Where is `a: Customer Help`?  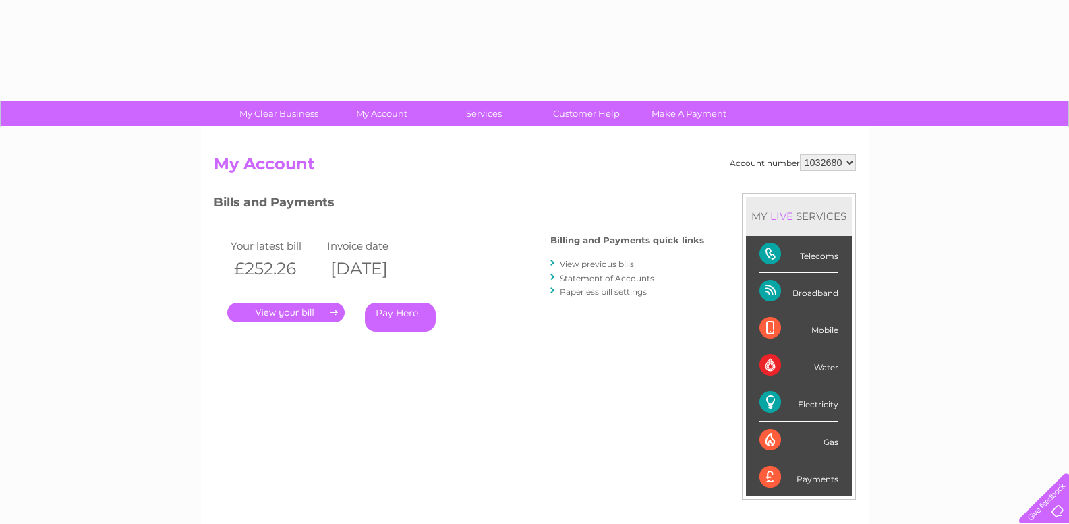 a: Customer Help is located at coordinates (586, 113).